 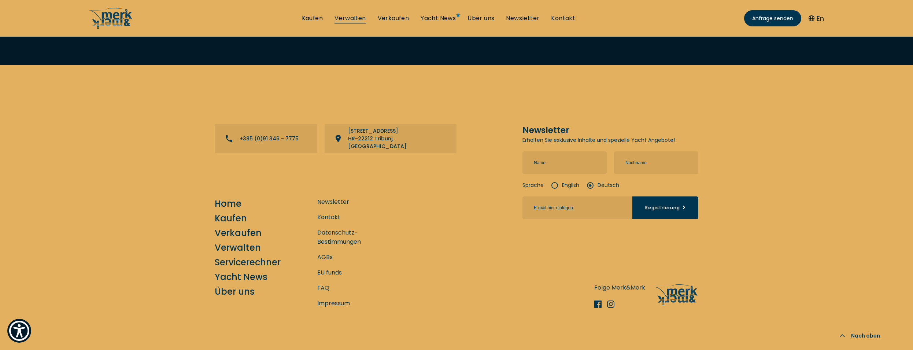 What do you see at coordinates (269, 138) in the screenshot?
I see `p: +385 (0)91 346 - 7775` at bounding box center [269, 138].